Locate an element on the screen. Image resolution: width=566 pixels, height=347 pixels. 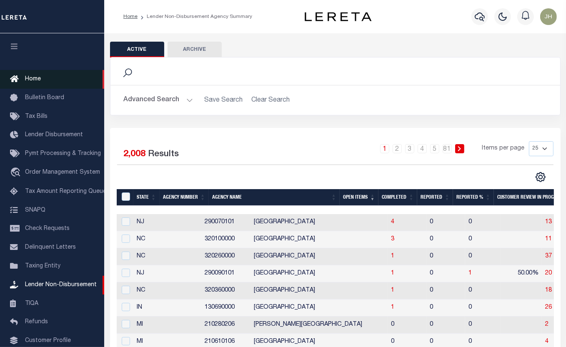
td: 290070101 is located at coordinates (226, 222).